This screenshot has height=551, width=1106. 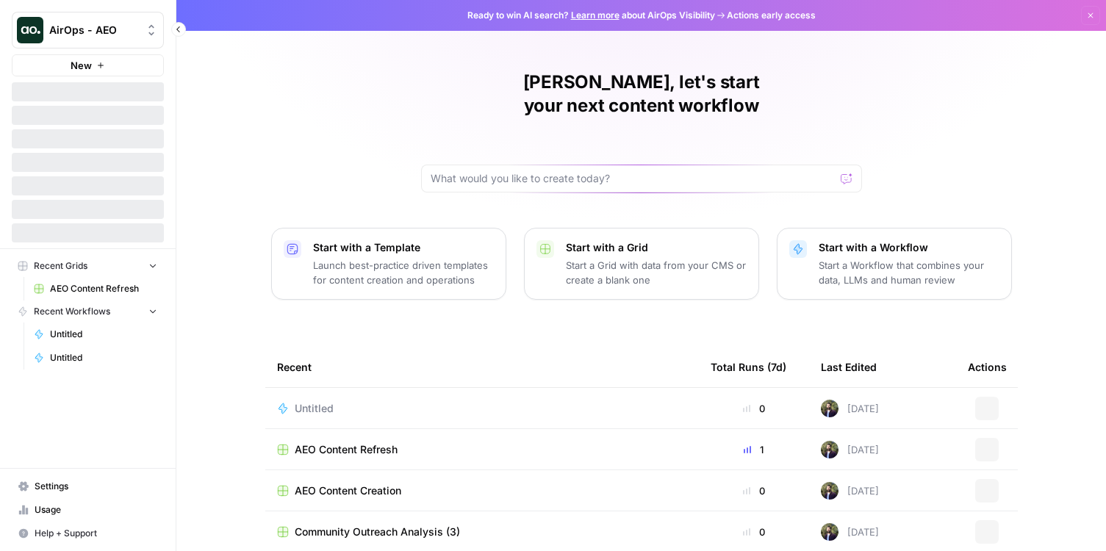 What do you see at coordinates (595, 15) in the screenshot?
I see `a: Learn more` at bounding box center [595, 15].